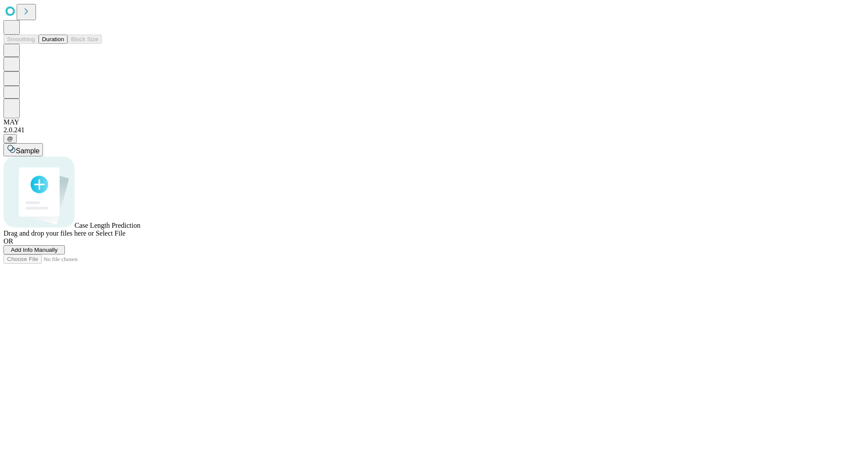 This screenshot has height=473, width=842. Describe the element at coordinates (23, 150) in the screenshot. I see `button: Sample` at that location.